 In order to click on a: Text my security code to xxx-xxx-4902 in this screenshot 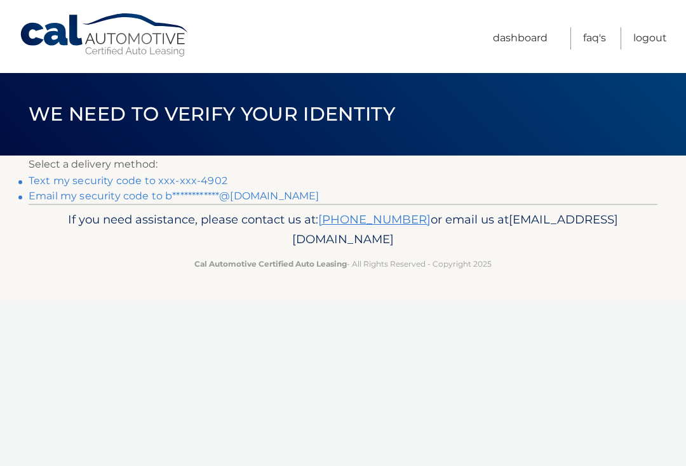, I will do `click(128, 180)`.